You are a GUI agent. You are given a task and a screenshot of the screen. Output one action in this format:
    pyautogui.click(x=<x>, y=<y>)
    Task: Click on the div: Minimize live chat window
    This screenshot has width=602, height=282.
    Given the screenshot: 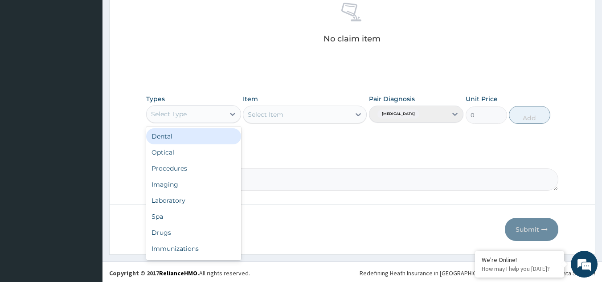 What is the action you would take?
    pyautogui.click(x=157, y=15)
    